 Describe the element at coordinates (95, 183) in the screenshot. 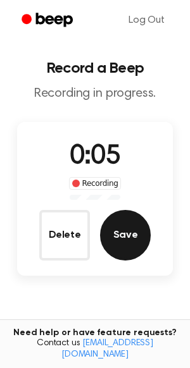

I see `div: Recording` at that location.